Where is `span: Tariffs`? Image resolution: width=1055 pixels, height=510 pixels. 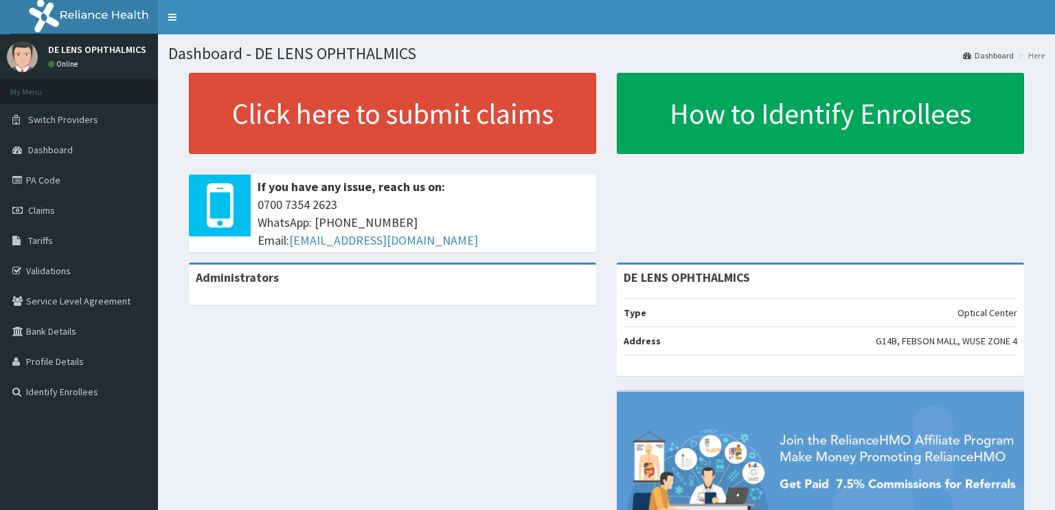 span: Tariffs is located at coordinates (41, 240).